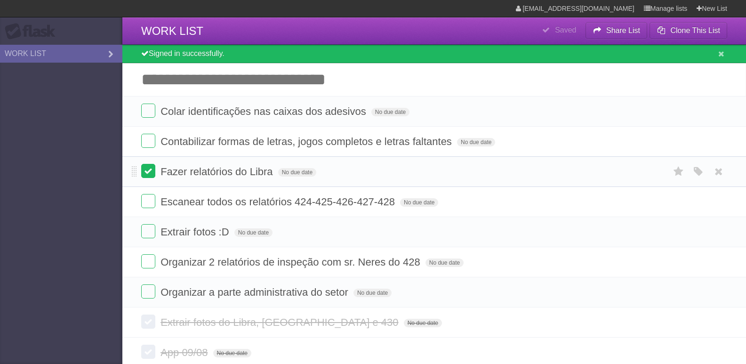 This screenshot has height=364, width=746. I want to click on div: Signed in successfully., so click(434, 54).